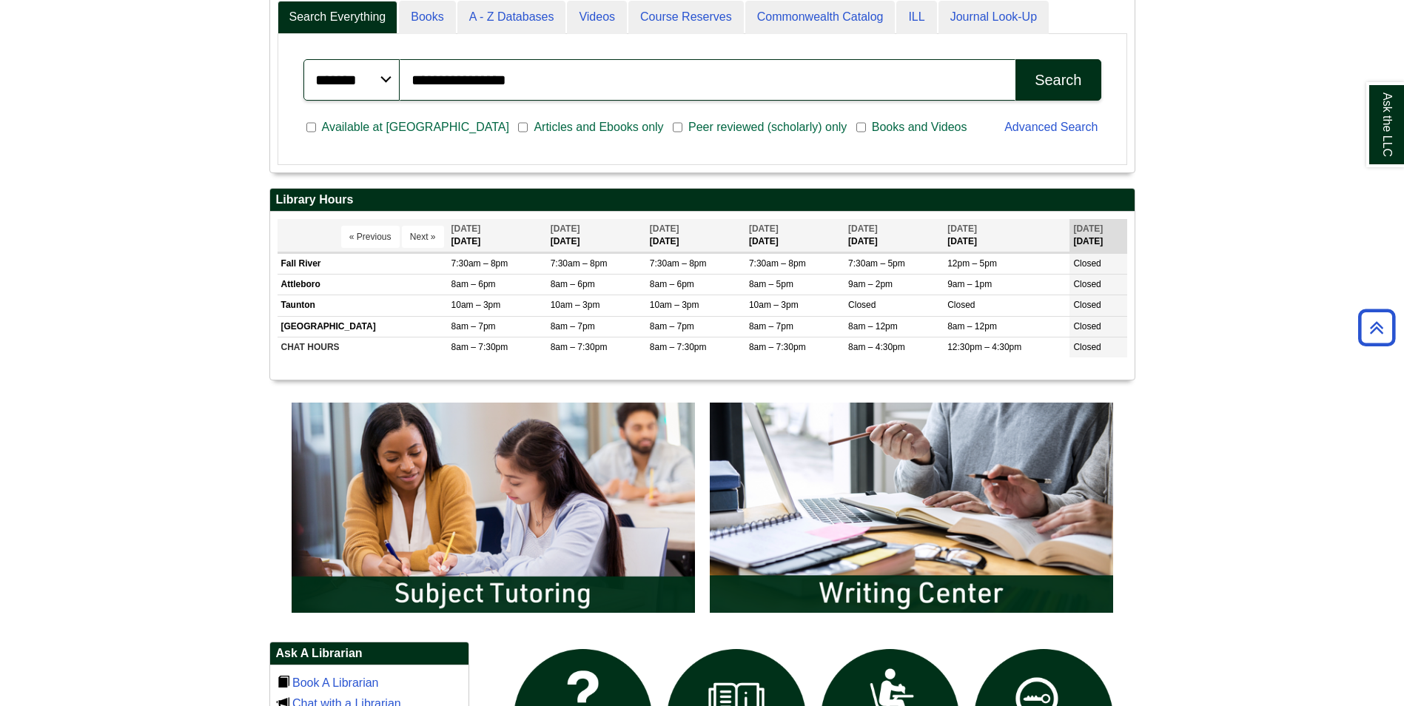 This screenshot has height=706, width=1404. Describe the element at coordinates (876, 347) in the screenshot. I see `span: 8am – 4:30pm` at that location.